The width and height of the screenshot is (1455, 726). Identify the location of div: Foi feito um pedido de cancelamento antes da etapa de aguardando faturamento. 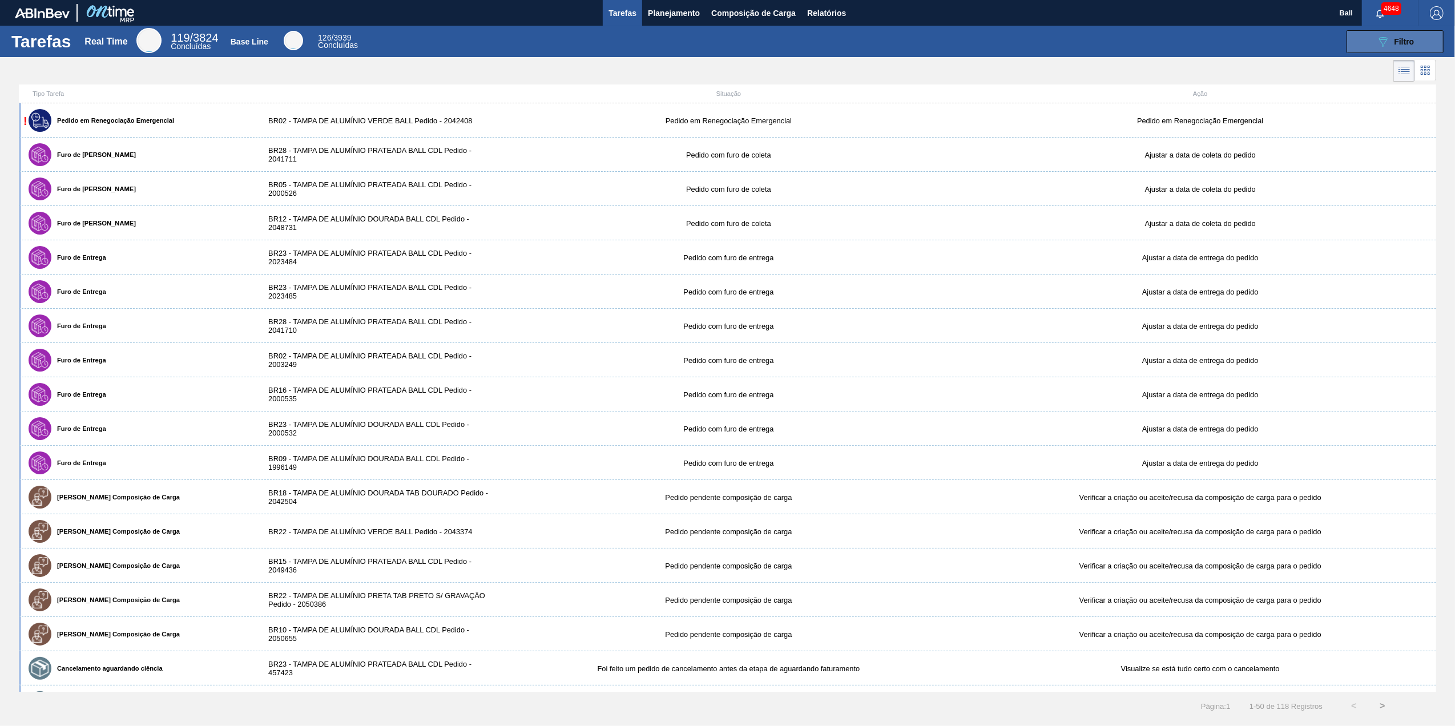
(729, 669).